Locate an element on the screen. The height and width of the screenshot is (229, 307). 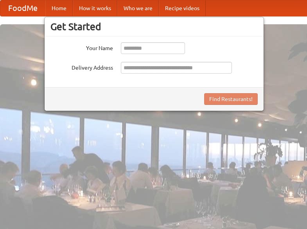
label: Your Name is located at coordinates (82, 47).